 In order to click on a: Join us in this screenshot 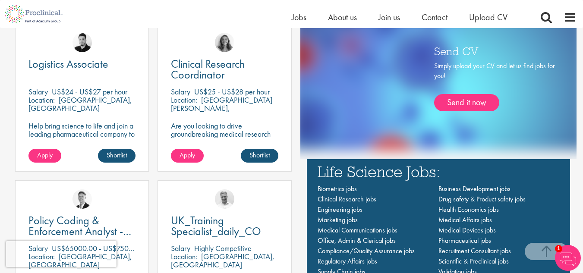, I will do `click(389, 17)`.